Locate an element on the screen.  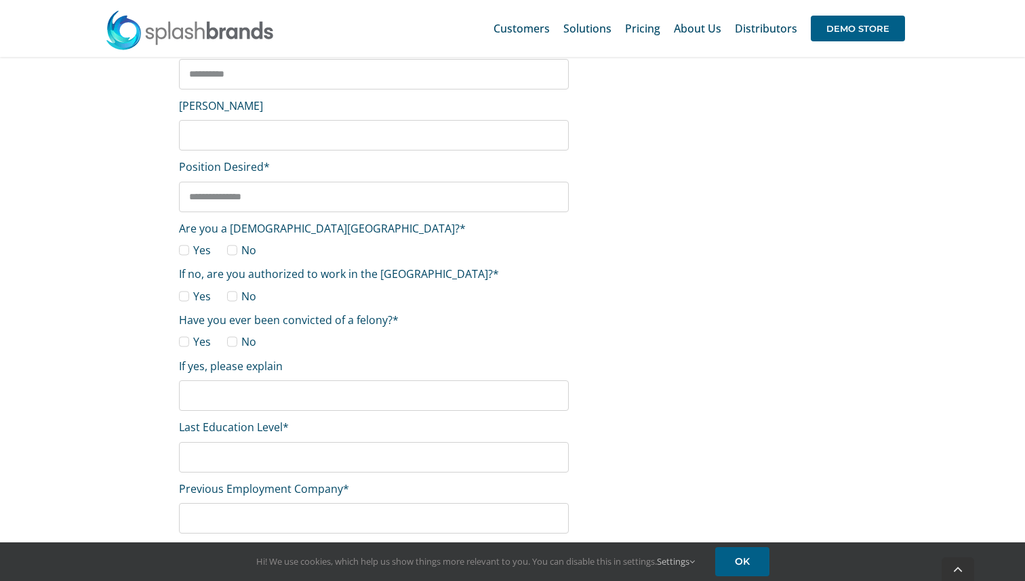
span: Customers is located at coordinates (521, 28).